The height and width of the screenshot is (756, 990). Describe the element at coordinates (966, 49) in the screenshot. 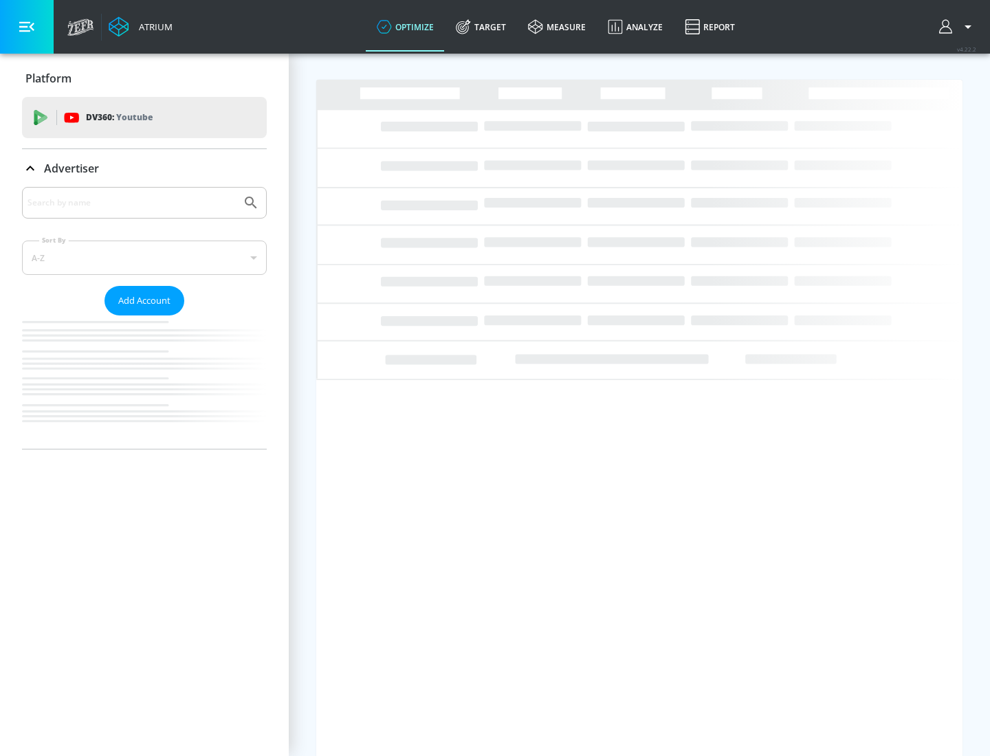

I see `span: v 4.22.2` at that location.